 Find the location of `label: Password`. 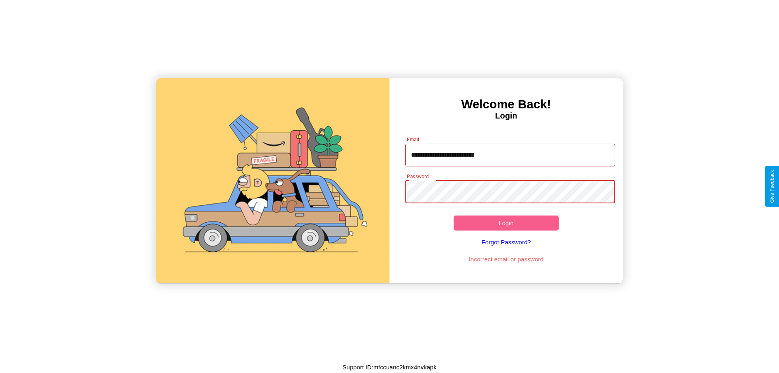

label: Password is located at coordinates (418, 176).